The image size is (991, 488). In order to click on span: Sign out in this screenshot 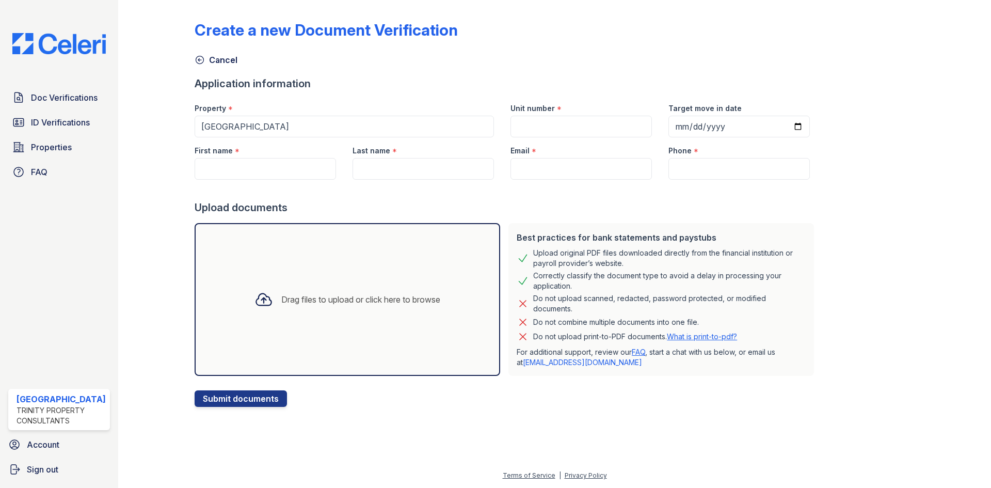, I will do `click(42, 469)`.